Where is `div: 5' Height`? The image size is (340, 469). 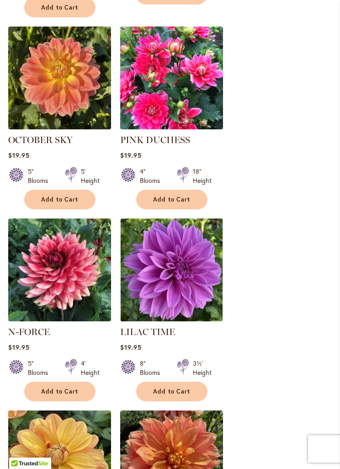
div: 5' Height is located at coordinates (90, 176).